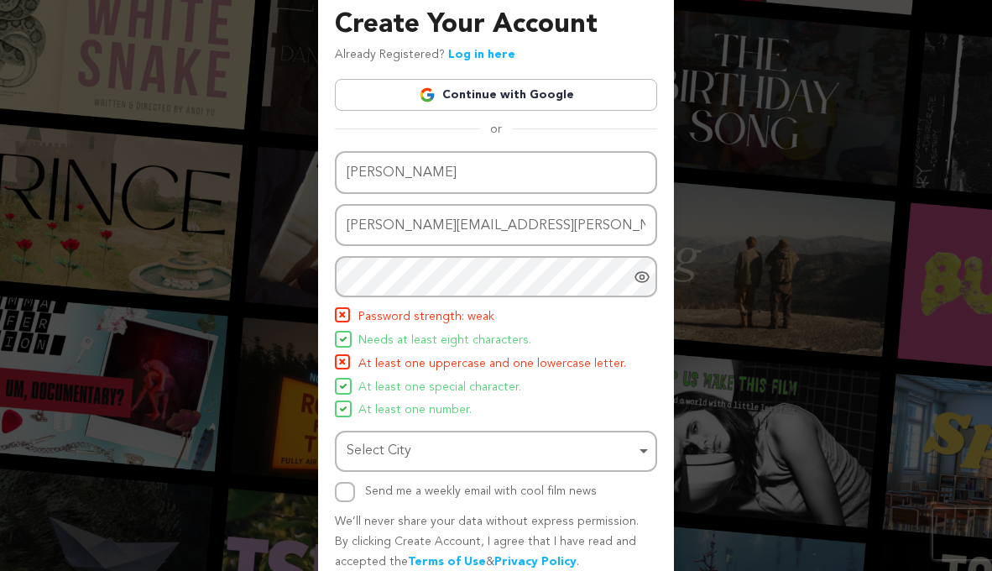 This screenshot has width=992, height=571. Describe the element at coordinates (482, 55) in the screenshot. I see `a: Log in here` at that location.